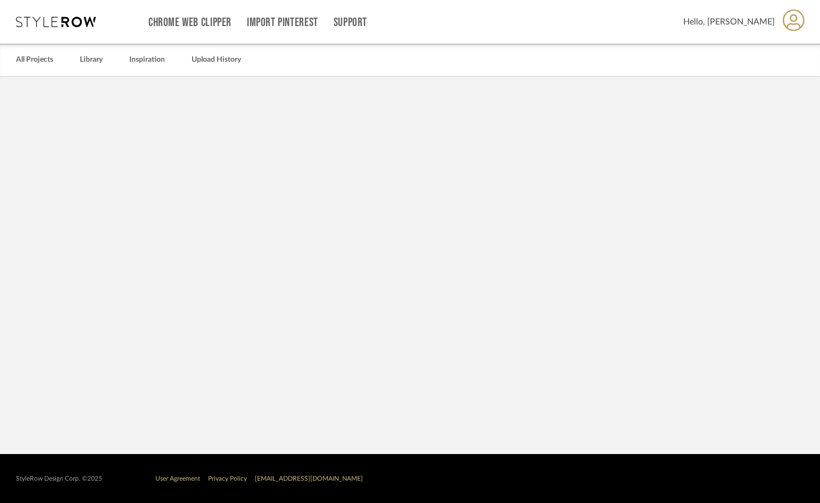 The height and width of the screenshot is (503, 820). Describe the element at coordinates (216, 60) in the screenshot. I see `a: Upload History` at that location.